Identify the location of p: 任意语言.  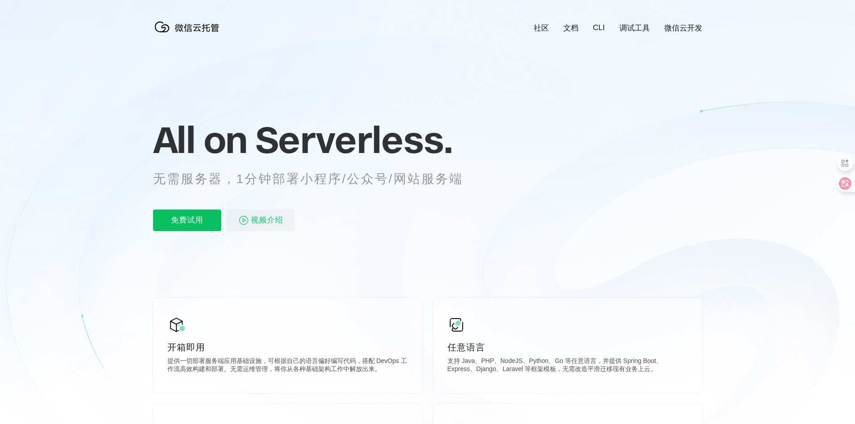
(568, 347).